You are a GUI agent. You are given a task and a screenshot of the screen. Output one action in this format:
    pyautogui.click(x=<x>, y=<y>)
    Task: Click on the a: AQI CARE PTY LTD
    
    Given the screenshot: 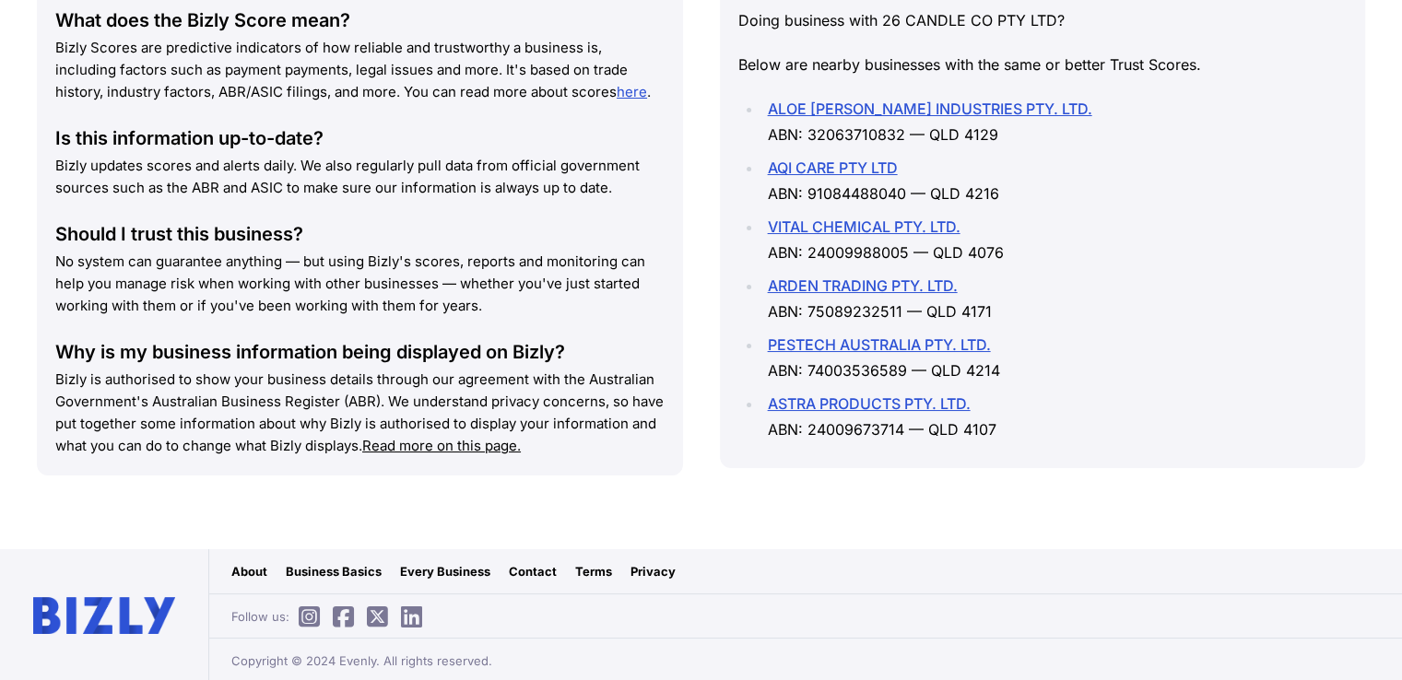 What is the action you would take?
    pyautogui.click(x=832, y=168)
    